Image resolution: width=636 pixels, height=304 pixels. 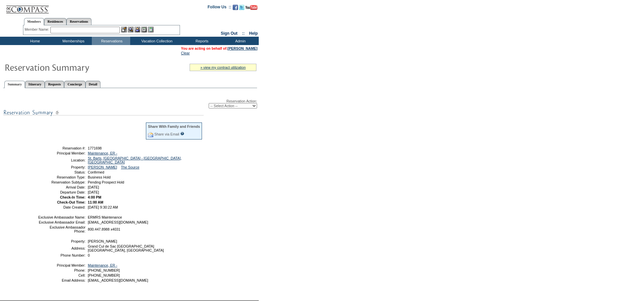 What do you see at coordinates (235, 9) in the screenshot?
I see `a: Become our fan on Facebook` at bounding box center [235, 9].